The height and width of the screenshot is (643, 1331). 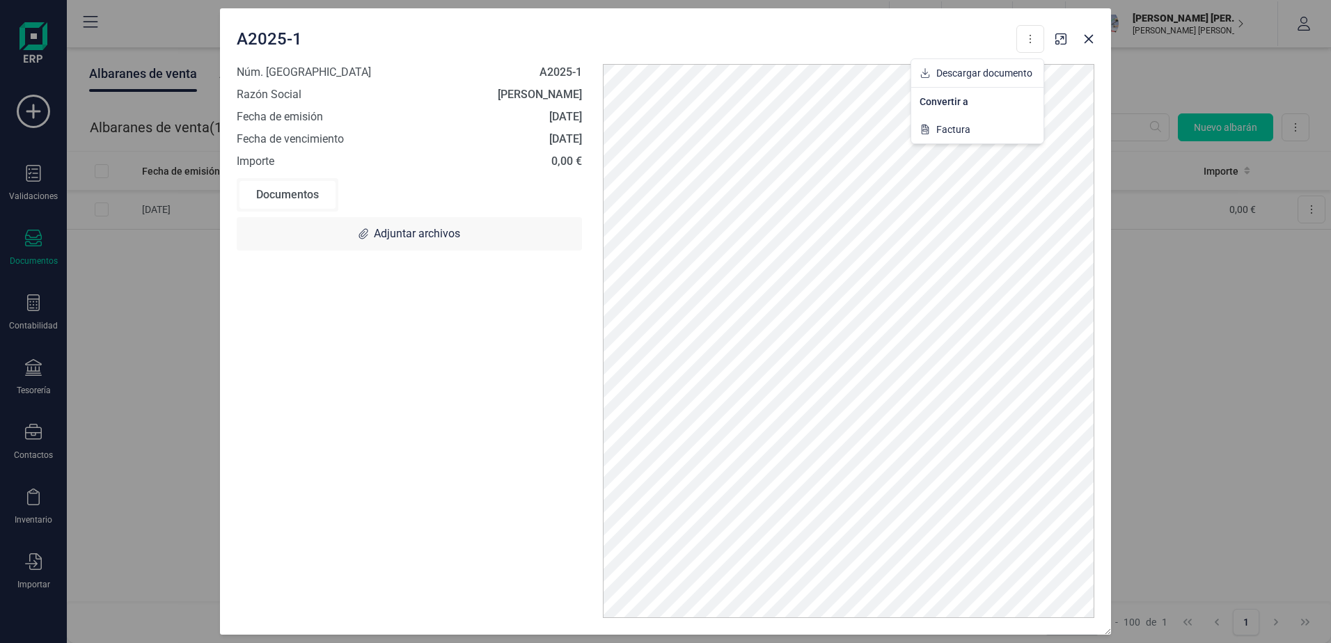 What do you see at coordinates (977, 102) in the screenshot?
I see `button: Convertir a` at bounding box center [977, 102].